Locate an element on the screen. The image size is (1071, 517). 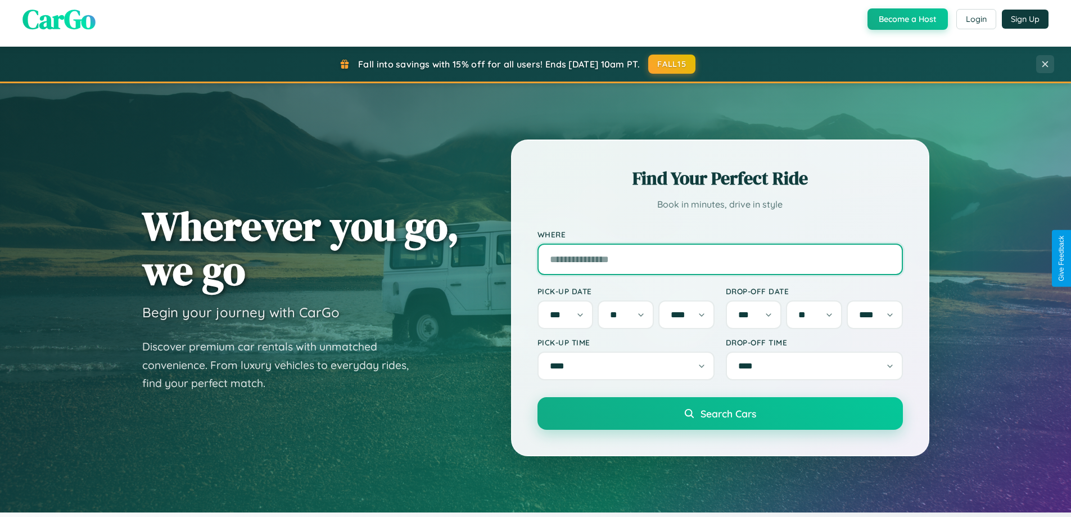
button: Search Cars is located at coordinates (720, 413).